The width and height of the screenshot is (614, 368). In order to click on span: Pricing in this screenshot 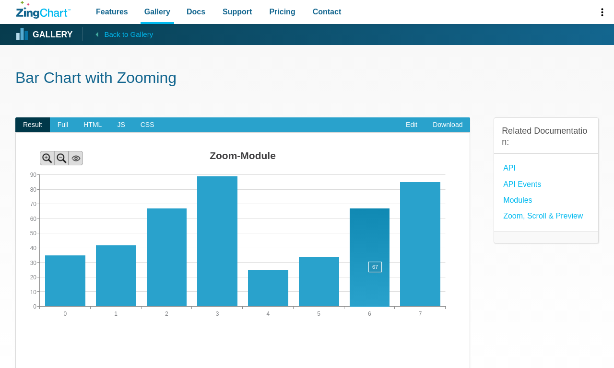, I will do `click(282, 12)`.